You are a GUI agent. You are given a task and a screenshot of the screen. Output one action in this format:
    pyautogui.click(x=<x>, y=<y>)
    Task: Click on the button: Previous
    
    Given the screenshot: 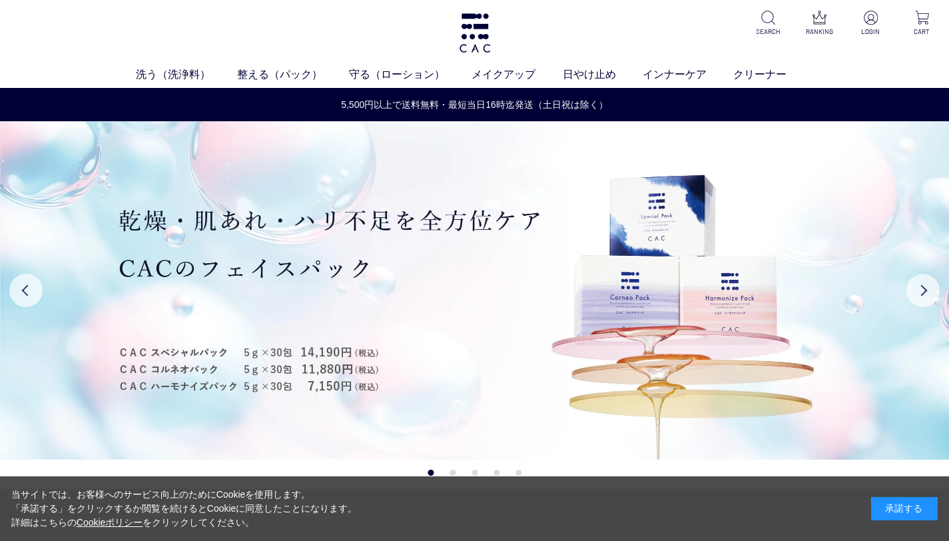 What is the action you would take?
    pyautogui.click(x=26, y=290)
    